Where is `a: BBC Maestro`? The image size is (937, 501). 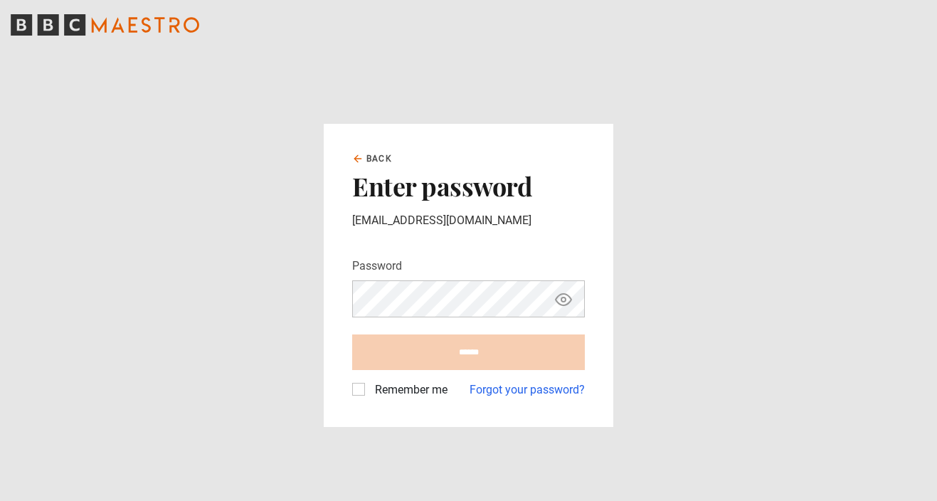
a: BBC Maestro is located at coordinates (105, 25).